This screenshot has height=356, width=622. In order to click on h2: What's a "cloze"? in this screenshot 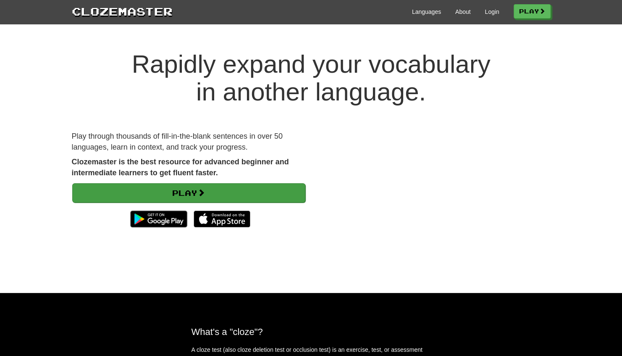, I will do `click(311, 331)`.